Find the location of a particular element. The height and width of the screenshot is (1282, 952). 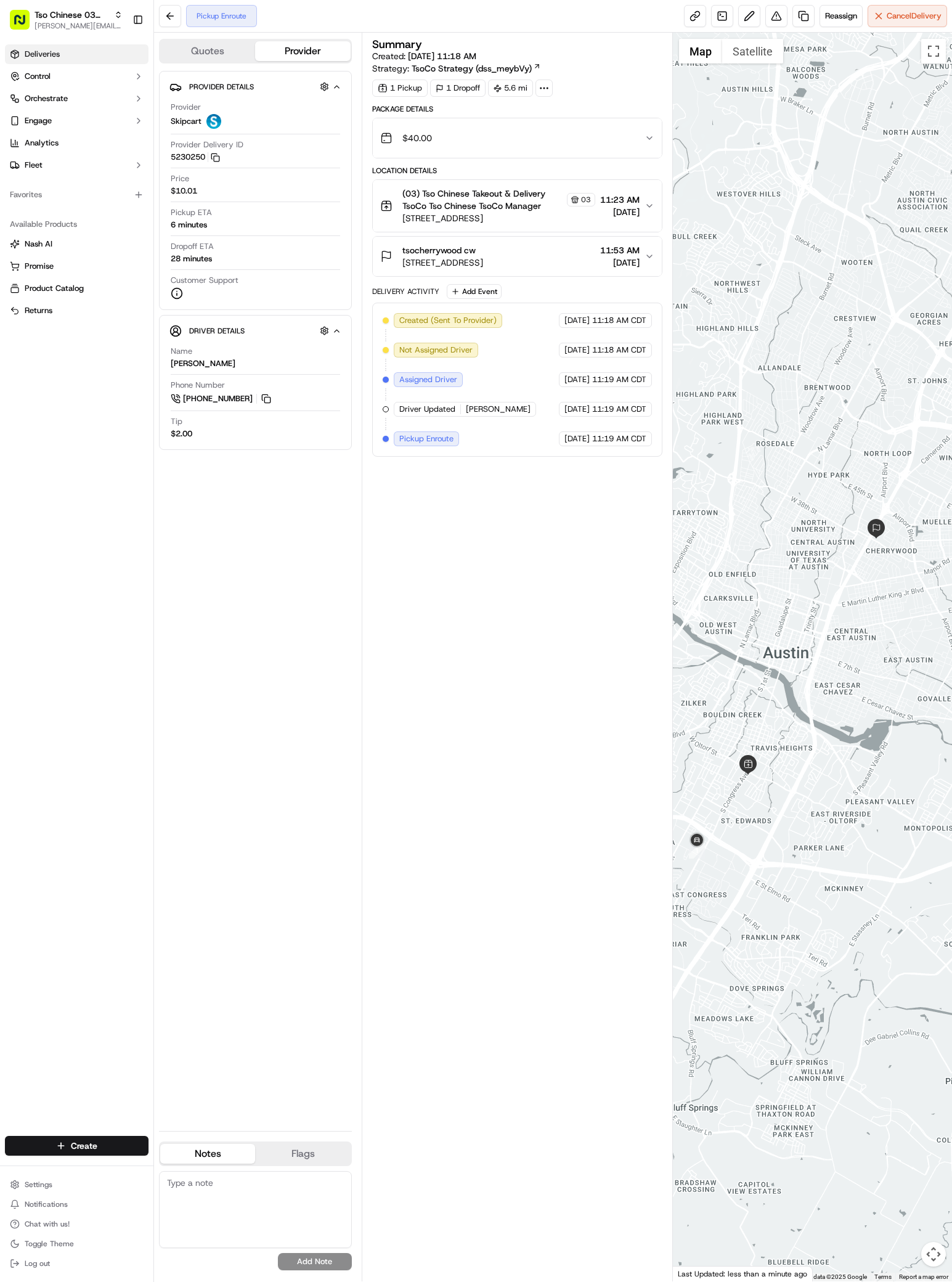

button: Settings is located at coordinates (77, 1185).